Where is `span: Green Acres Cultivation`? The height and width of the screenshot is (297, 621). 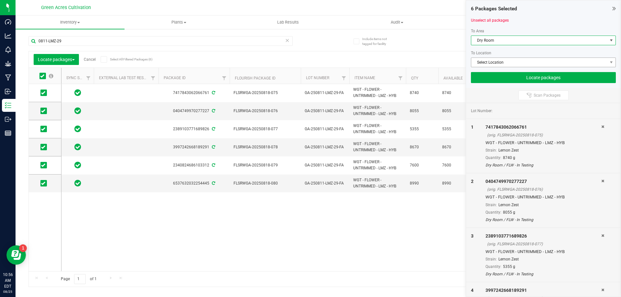
span: Green Acres Cultivation is located at coordinates (66, 7).